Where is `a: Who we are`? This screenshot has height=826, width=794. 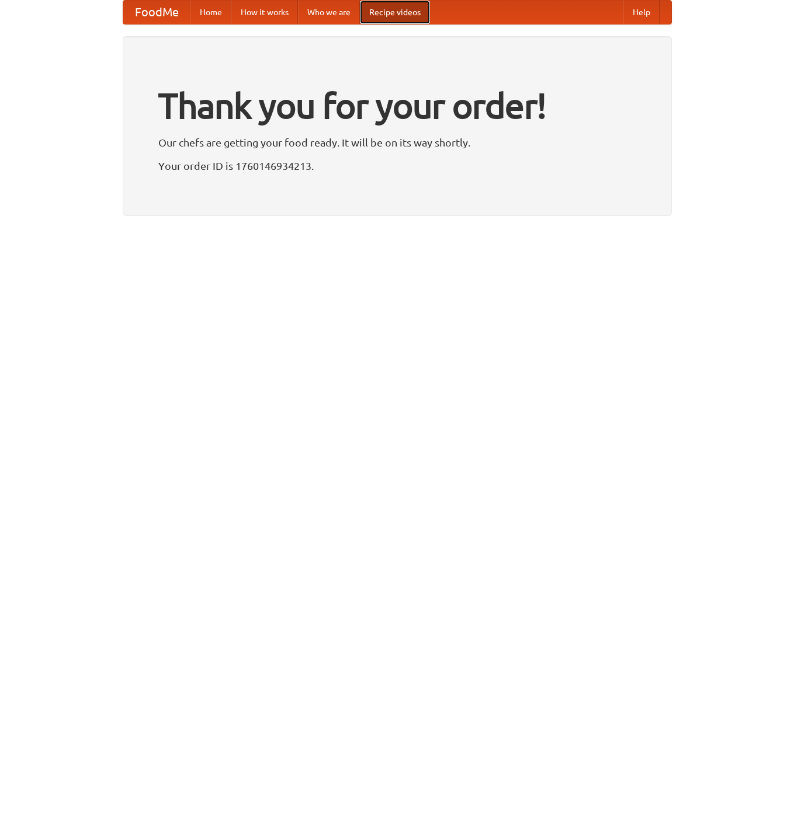 a: Who we are is located at coordinates (329, 12).